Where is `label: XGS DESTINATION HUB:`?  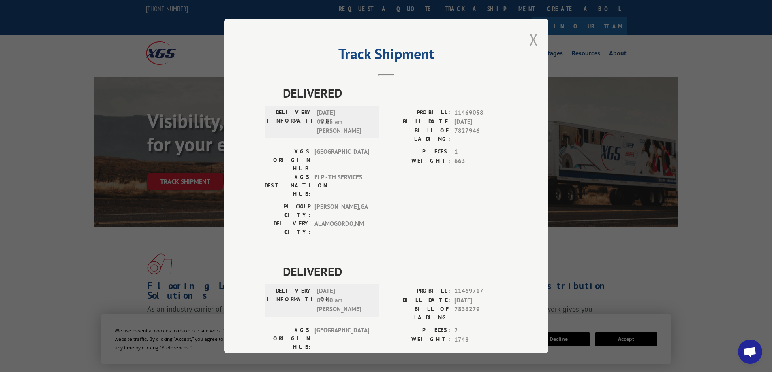
label: XGS DESTINATION HUB: is located at coordinates (287, 186).